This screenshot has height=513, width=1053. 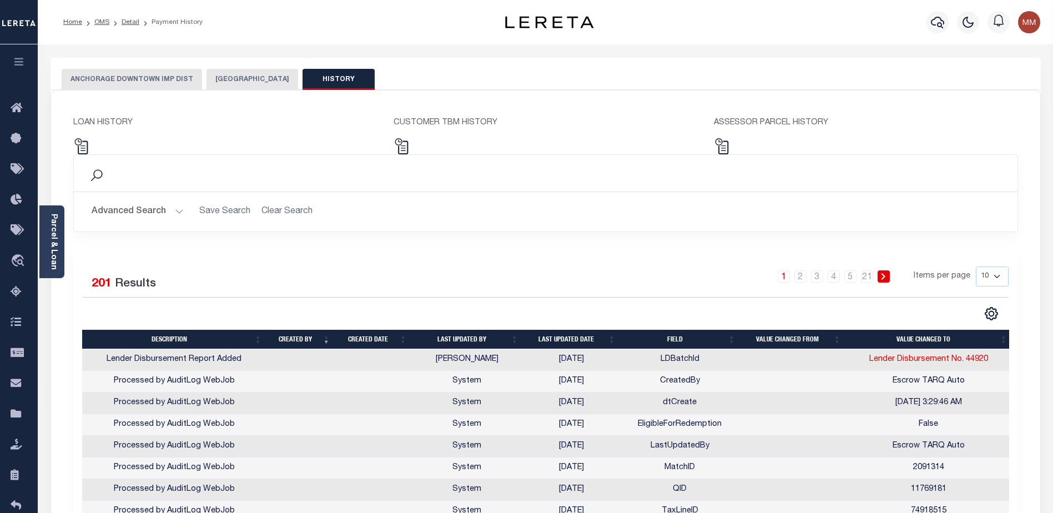 I want to click on a: 5, so click(x=850, y=276).